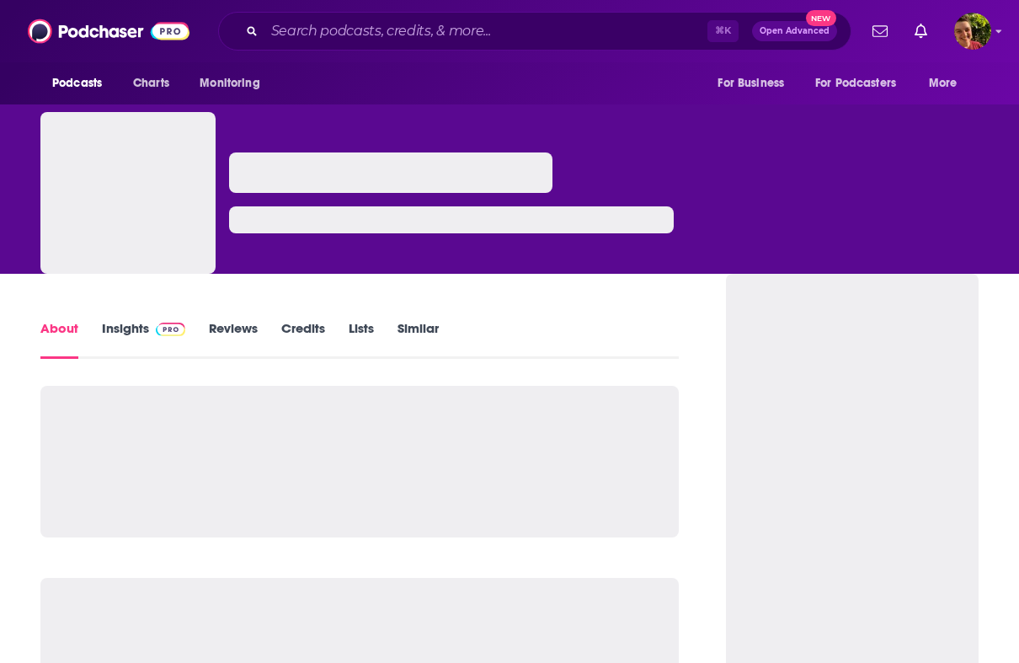 This screenshot has height=663, width=1019. What do you see at coordinates (229, 83) in the screenshot?
I see `span: Monitoring` at bounding box center [229, 83].